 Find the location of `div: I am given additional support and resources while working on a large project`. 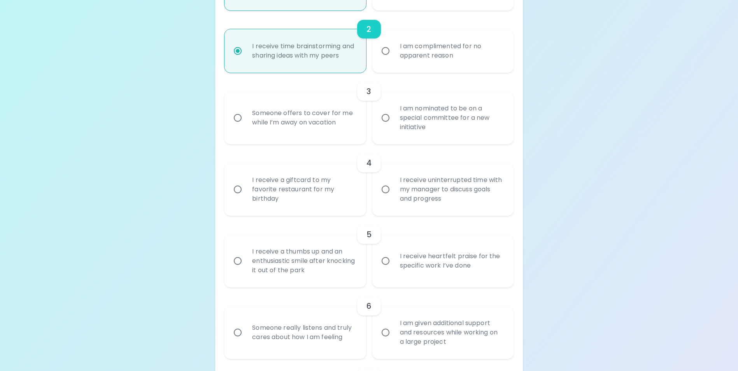

div: I am given additional support and resources while working on a large project is located at coordinates (451, 332).